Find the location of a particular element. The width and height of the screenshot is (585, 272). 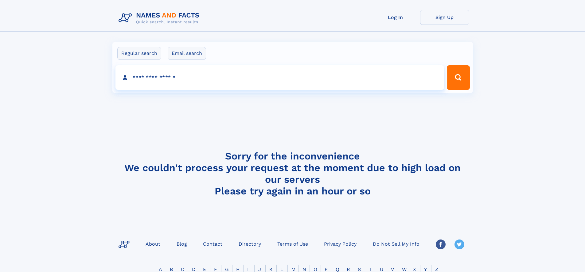

a: About is located at coordinates (153, 244).